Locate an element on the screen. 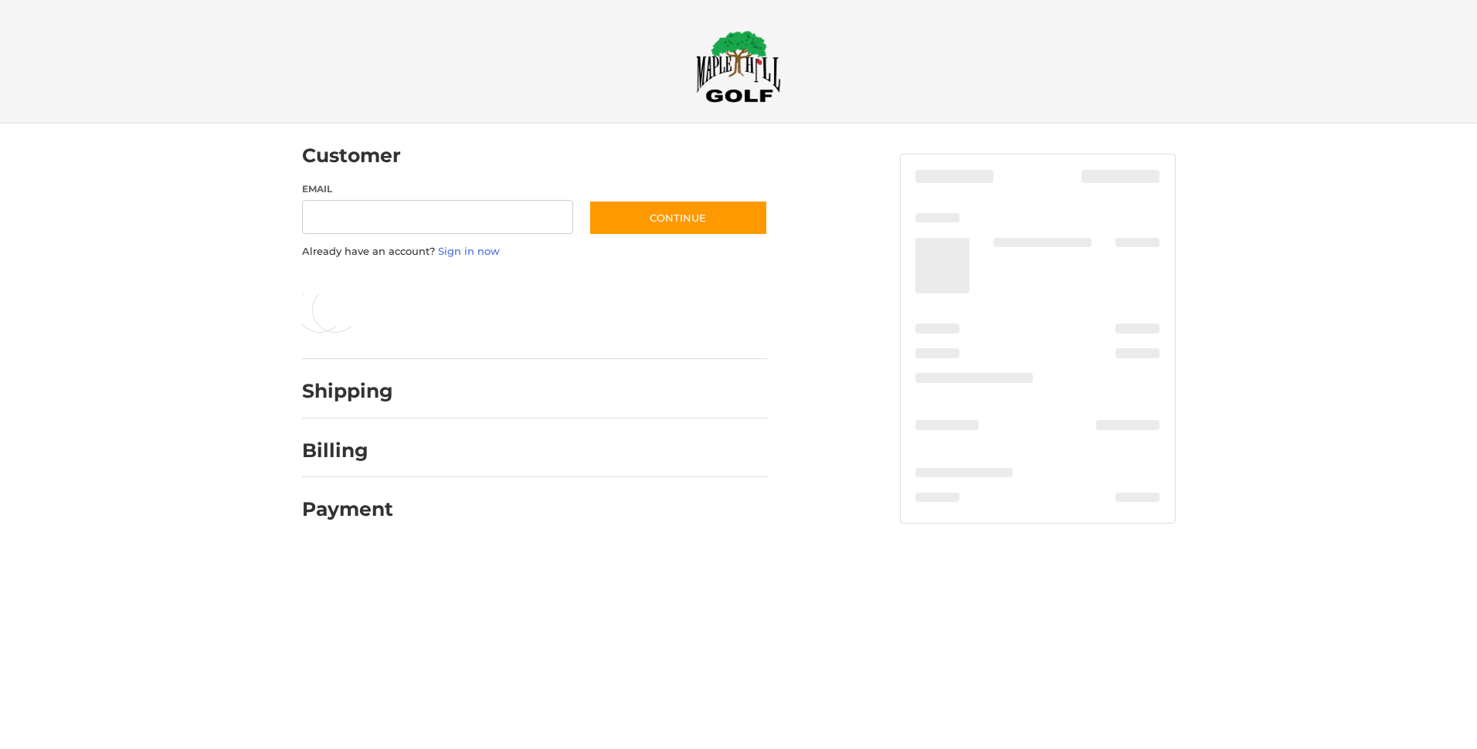 This screenshot has width=1477, height=749. h2: Billing is located at coordinates (347, 450).